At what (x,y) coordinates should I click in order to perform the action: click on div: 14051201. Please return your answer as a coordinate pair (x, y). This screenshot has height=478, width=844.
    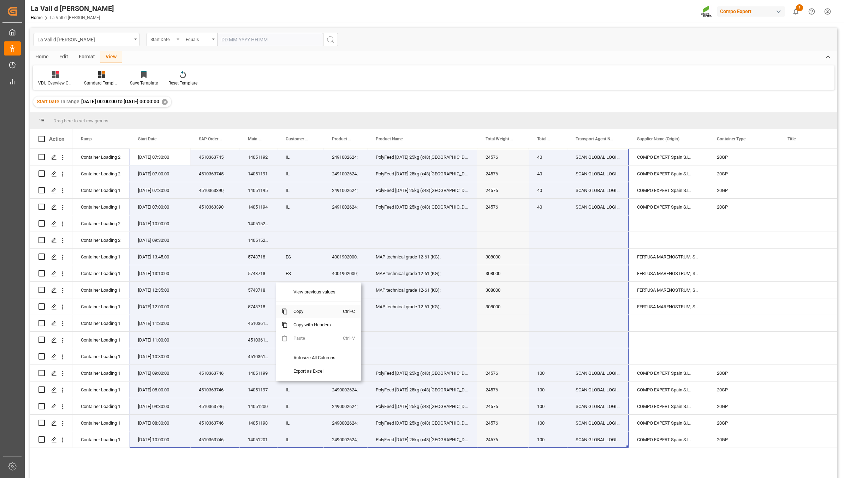
    Looking at the image, I should click on (258, 439).